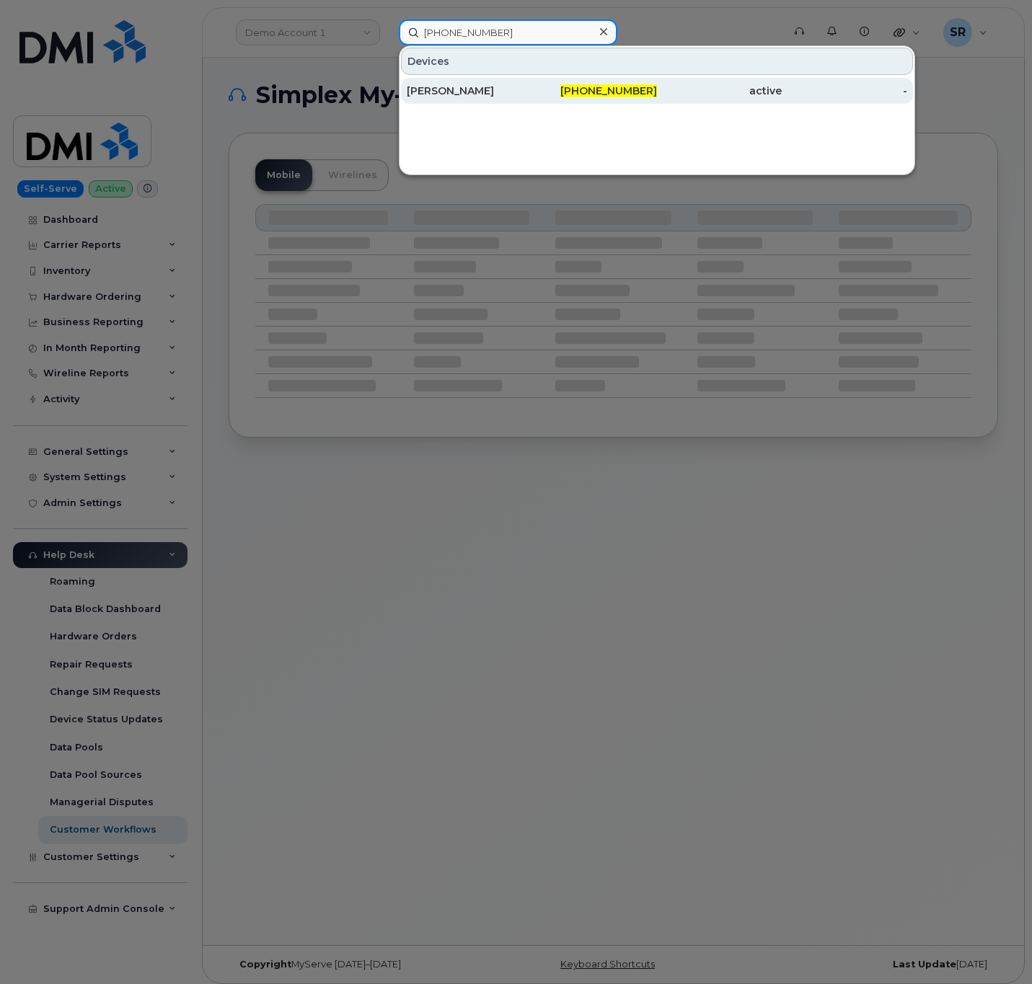 The height and width of the screenshot is (984, 1032). Describe the element at coordinates (657, 61) in the screenshot. I see `div: Devices` at that location.